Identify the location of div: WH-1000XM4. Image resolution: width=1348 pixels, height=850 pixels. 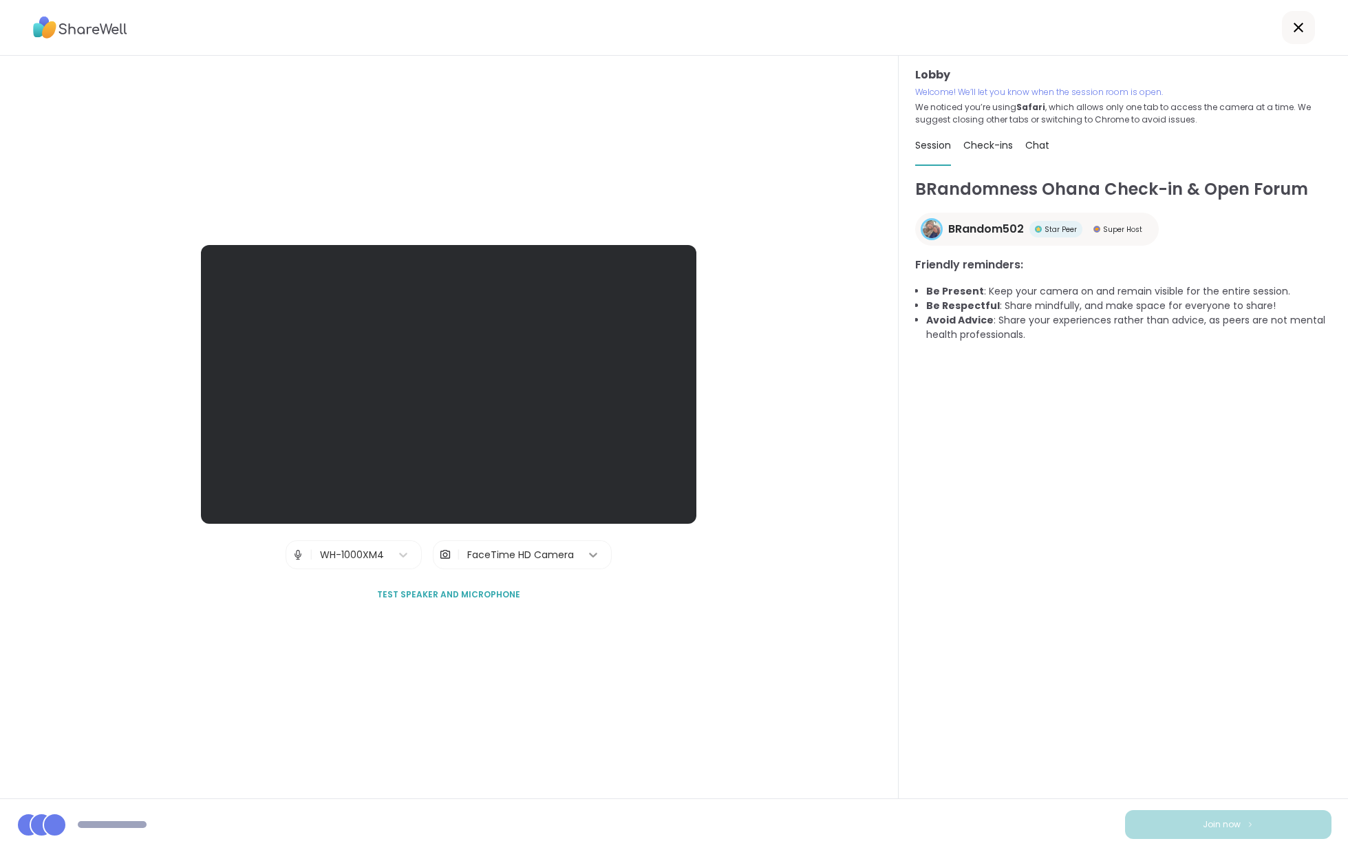
(352, 555).